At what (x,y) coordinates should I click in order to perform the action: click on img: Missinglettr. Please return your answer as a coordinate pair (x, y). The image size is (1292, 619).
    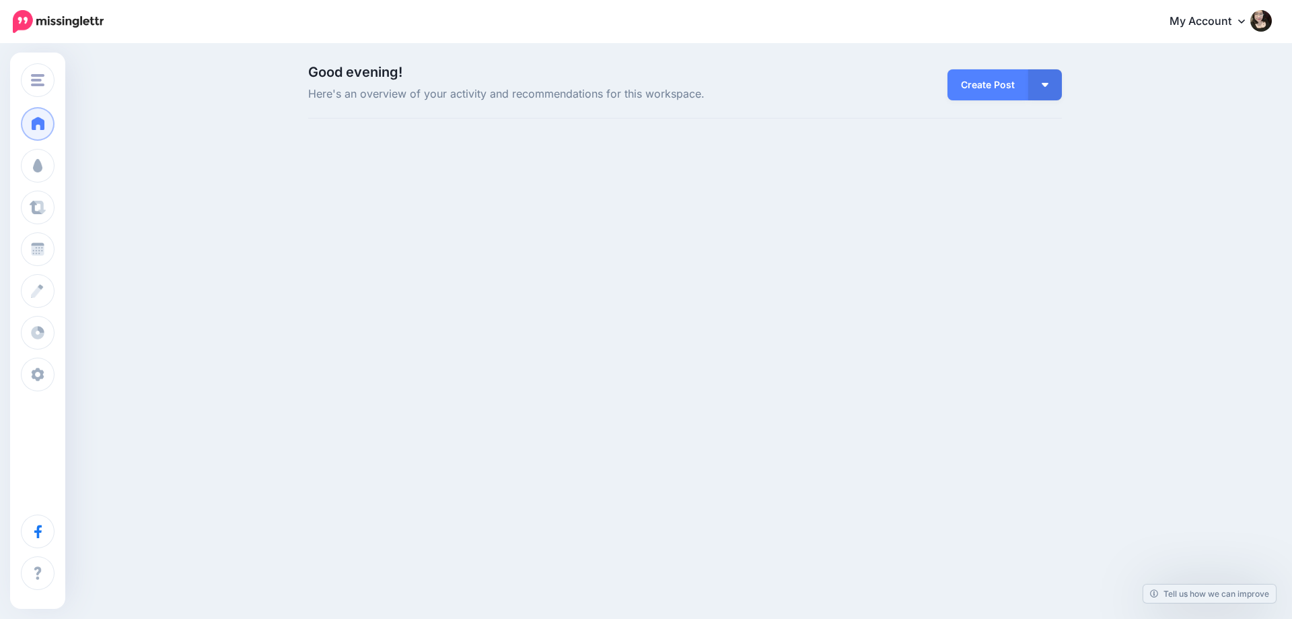
    Looking at the image, I should click on (58, 22).